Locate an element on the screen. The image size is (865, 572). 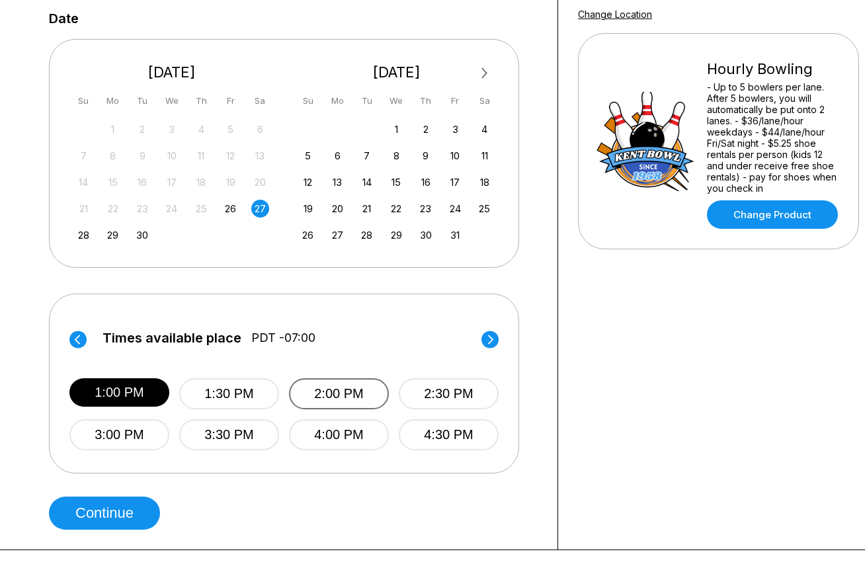
div: Not available Tuesday, September 2nd, 2025 is located at coordinates (142, 129).